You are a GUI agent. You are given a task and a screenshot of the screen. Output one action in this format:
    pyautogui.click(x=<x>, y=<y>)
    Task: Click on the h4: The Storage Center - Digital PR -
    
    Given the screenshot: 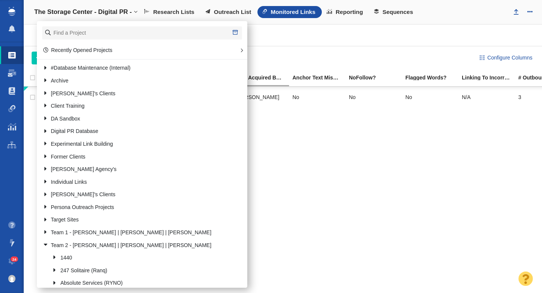 What is the action you would take?
    pyautogui.click(x=83, y=12)
    